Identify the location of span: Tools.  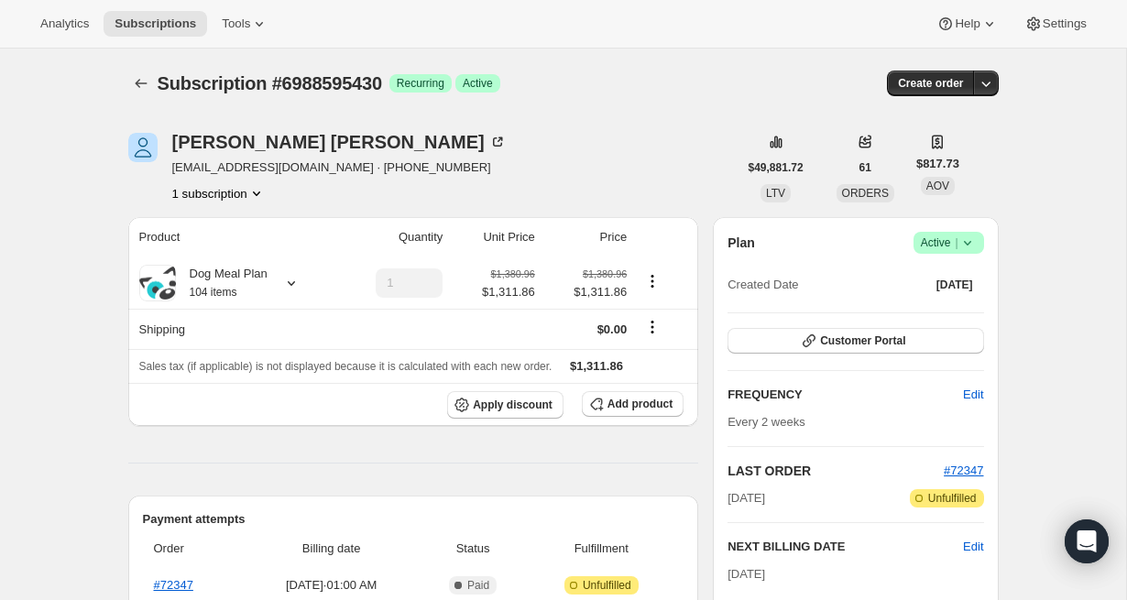
(235, 24).